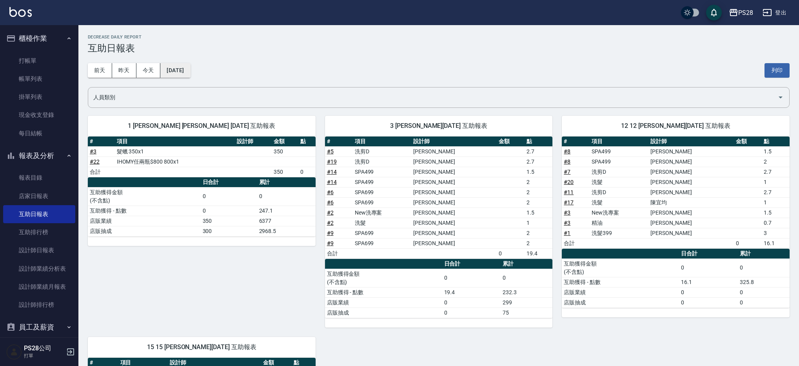 This screenshot has width=799, height=366. Describe the element at coordinates (454, 141) in the screenshot. I see `th: 設計師` at that location.